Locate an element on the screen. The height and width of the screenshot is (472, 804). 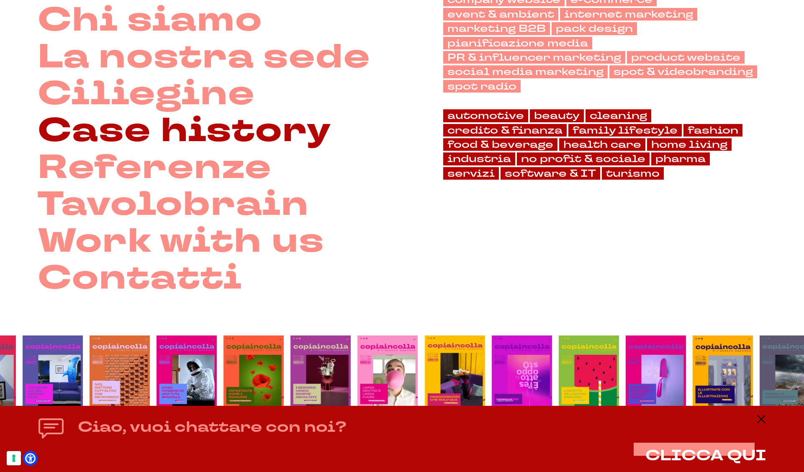
a: marketing B2B is located at coordinates (497, 28).